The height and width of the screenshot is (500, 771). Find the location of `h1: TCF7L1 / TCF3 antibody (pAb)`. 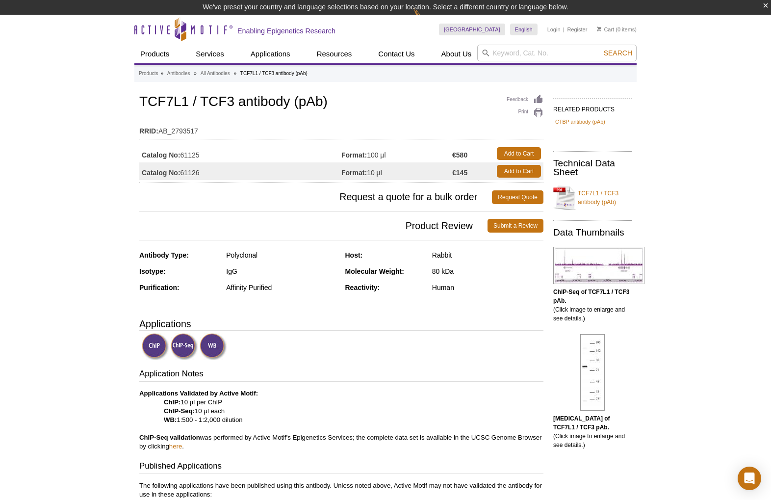

h1: TCF7L1 / TCF3 antibody (pAb) is located at coordinates (341, 102).